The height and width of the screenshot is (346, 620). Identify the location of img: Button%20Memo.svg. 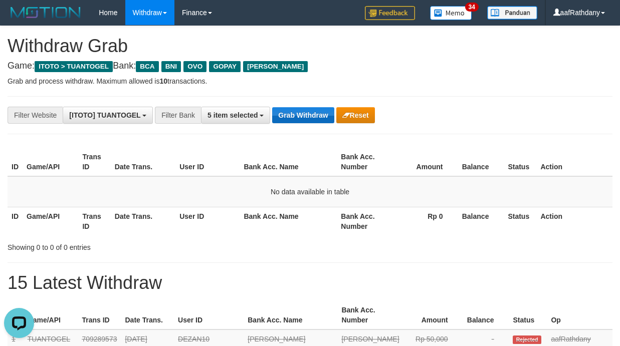
(451, 13).